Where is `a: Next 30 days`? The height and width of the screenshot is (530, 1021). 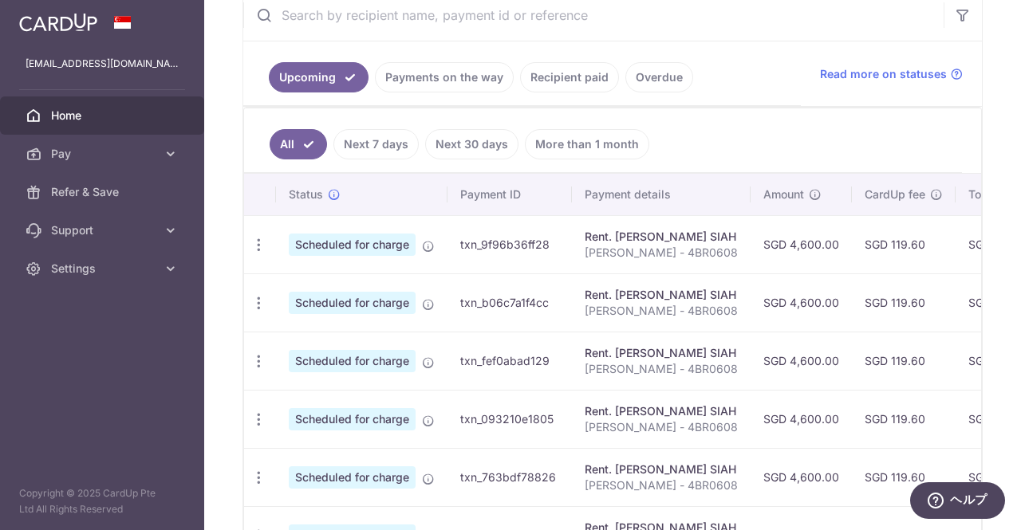 a: Next 30 days is located at coordinates (471, 144).